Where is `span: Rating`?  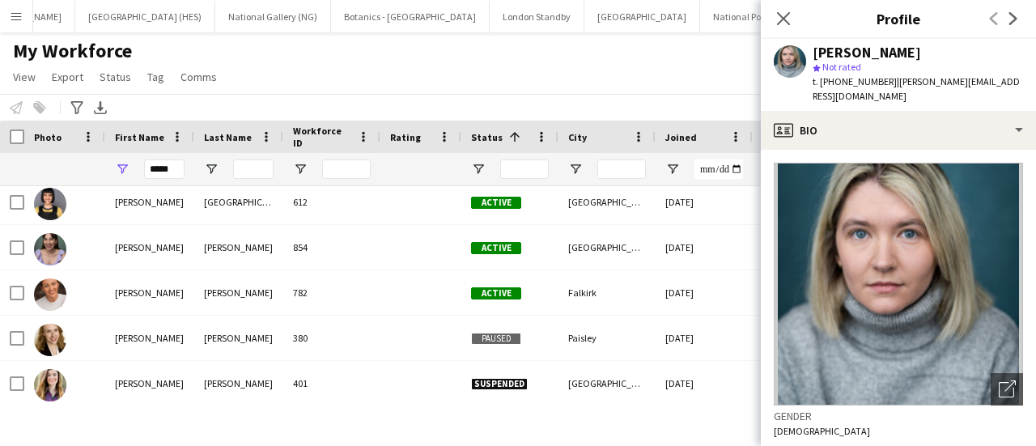 span: Rating is located at coordinates (405, 137).